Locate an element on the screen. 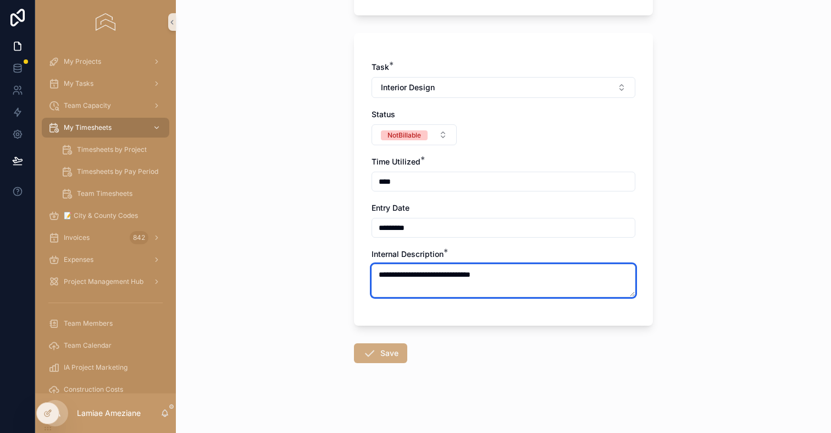 Image resolution: width=831 pixels, height=433 pixels. a: Team Timesheets is located at coordinates (112, 194).